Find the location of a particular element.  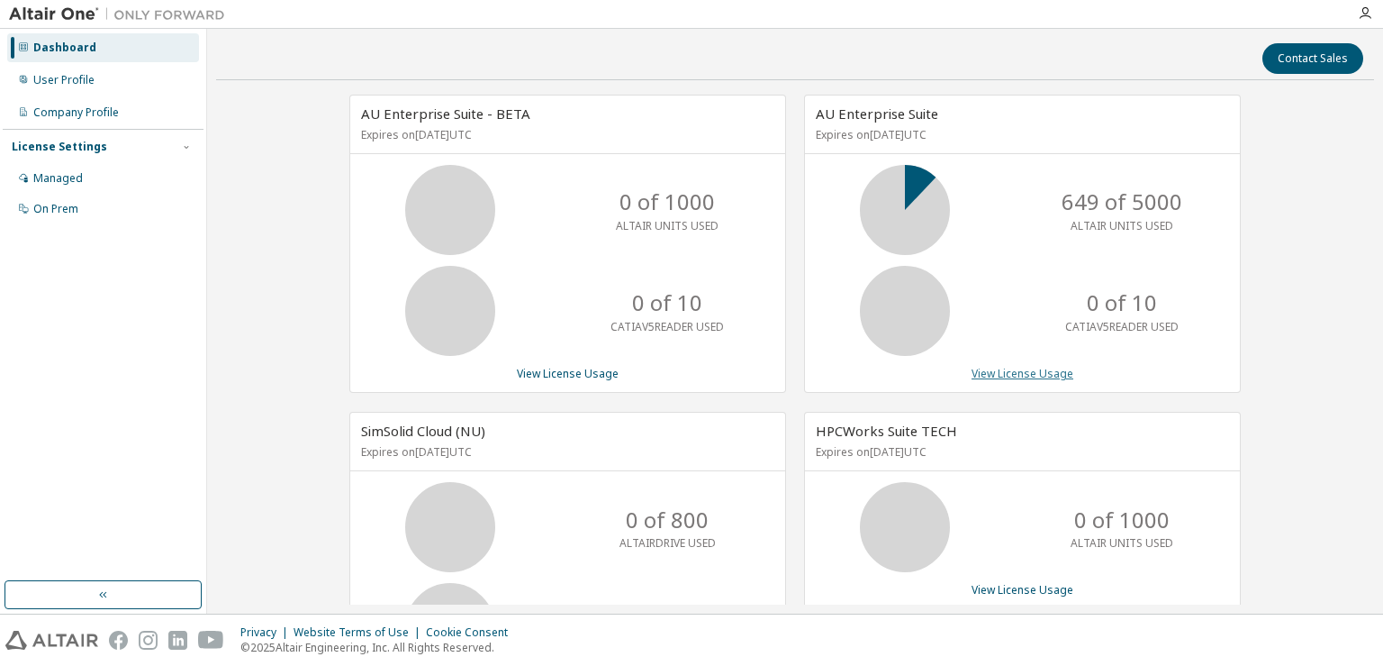

div: User Profile is located at coordinates (64, 80).